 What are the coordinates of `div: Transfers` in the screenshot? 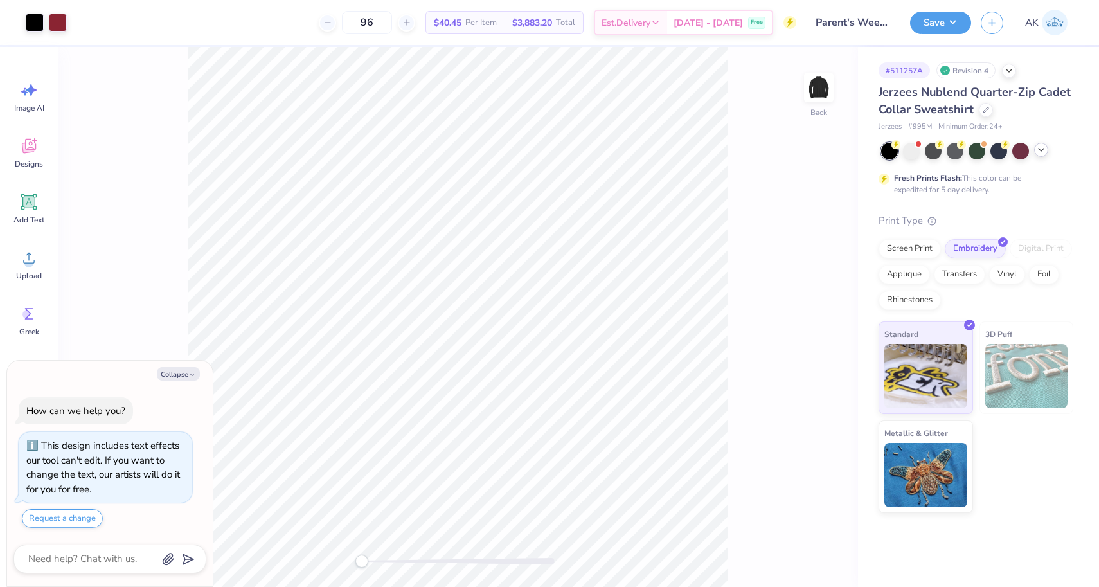 It's located at (960, 274).